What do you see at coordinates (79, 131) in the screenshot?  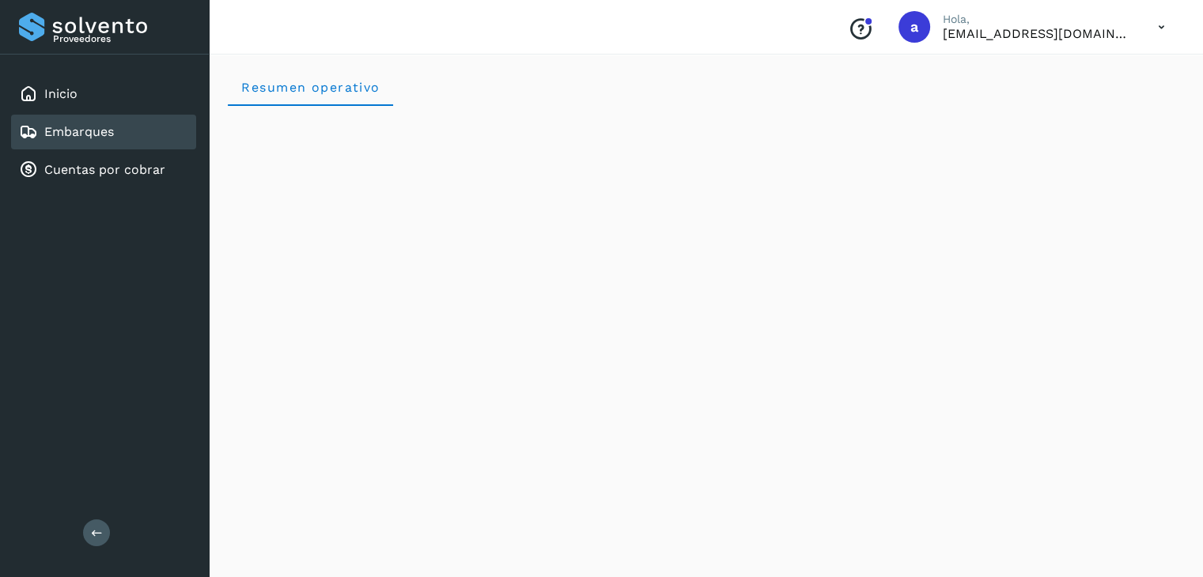 I see `a: Embarques` at bounding box center [79, 131].